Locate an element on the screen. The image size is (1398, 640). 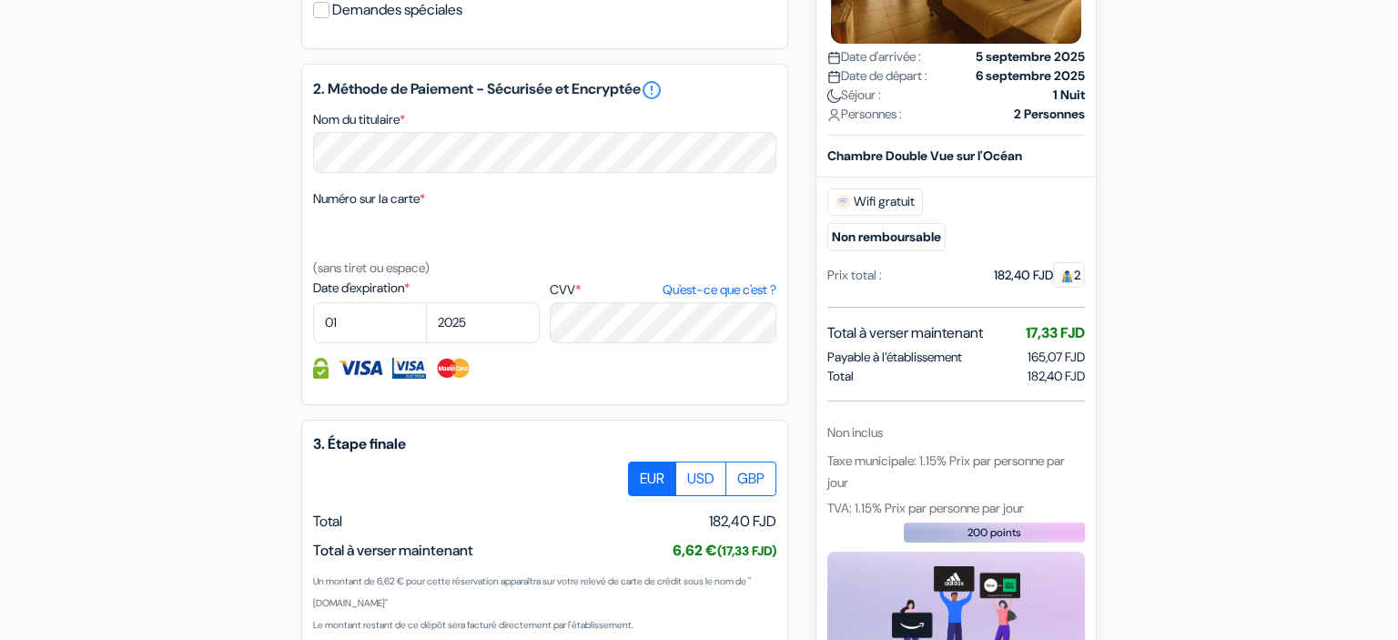
label: Numéro sur la carte is located at coordinates (369, 198).